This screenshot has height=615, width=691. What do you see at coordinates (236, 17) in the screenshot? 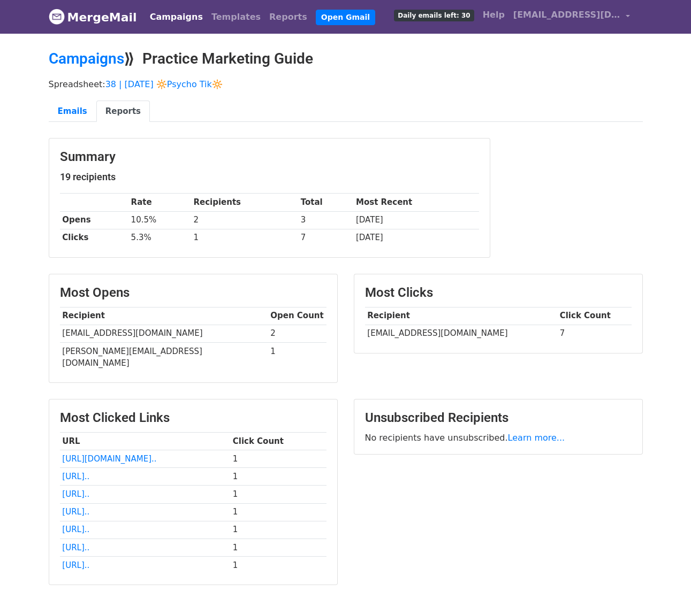
I see `a: Templates` at bounding box center [236, 17].